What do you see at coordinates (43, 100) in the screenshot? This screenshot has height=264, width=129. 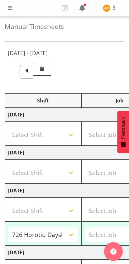 I see `div: Shift` at bounding box center [43, 100].